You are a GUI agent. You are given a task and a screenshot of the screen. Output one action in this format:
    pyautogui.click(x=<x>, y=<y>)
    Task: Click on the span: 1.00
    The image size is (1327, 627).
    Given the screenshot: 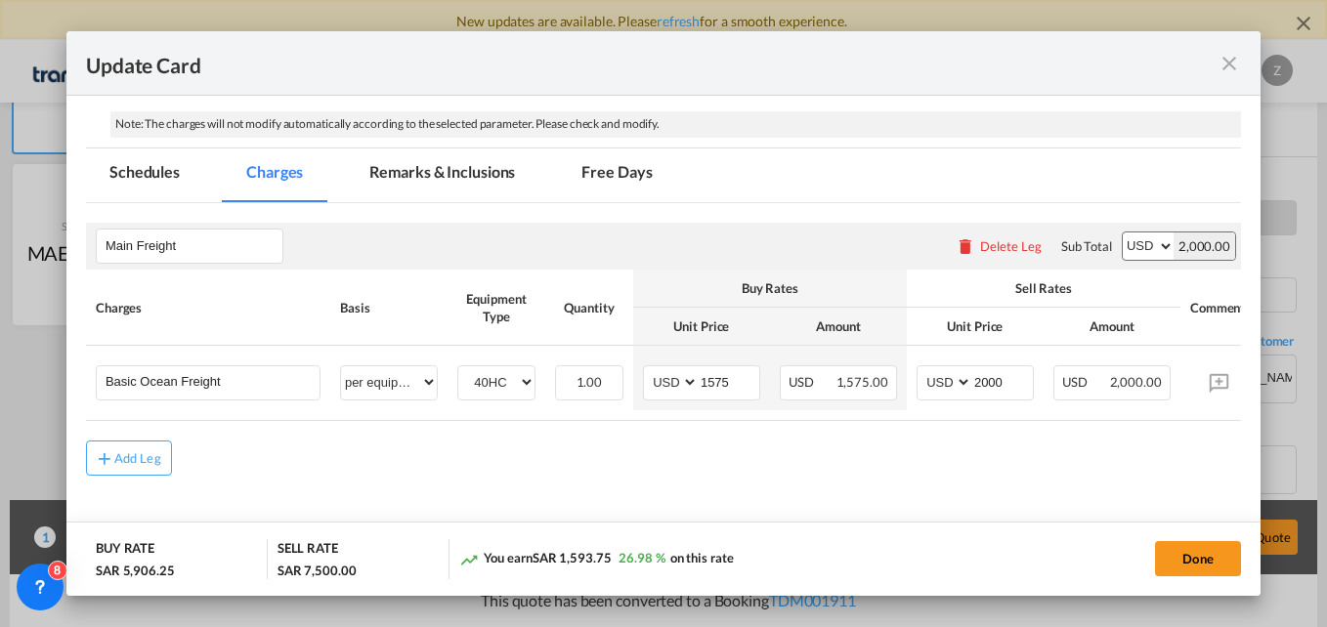 What is the action you would take?
    pyautogui.click(x=589, y=382)
    